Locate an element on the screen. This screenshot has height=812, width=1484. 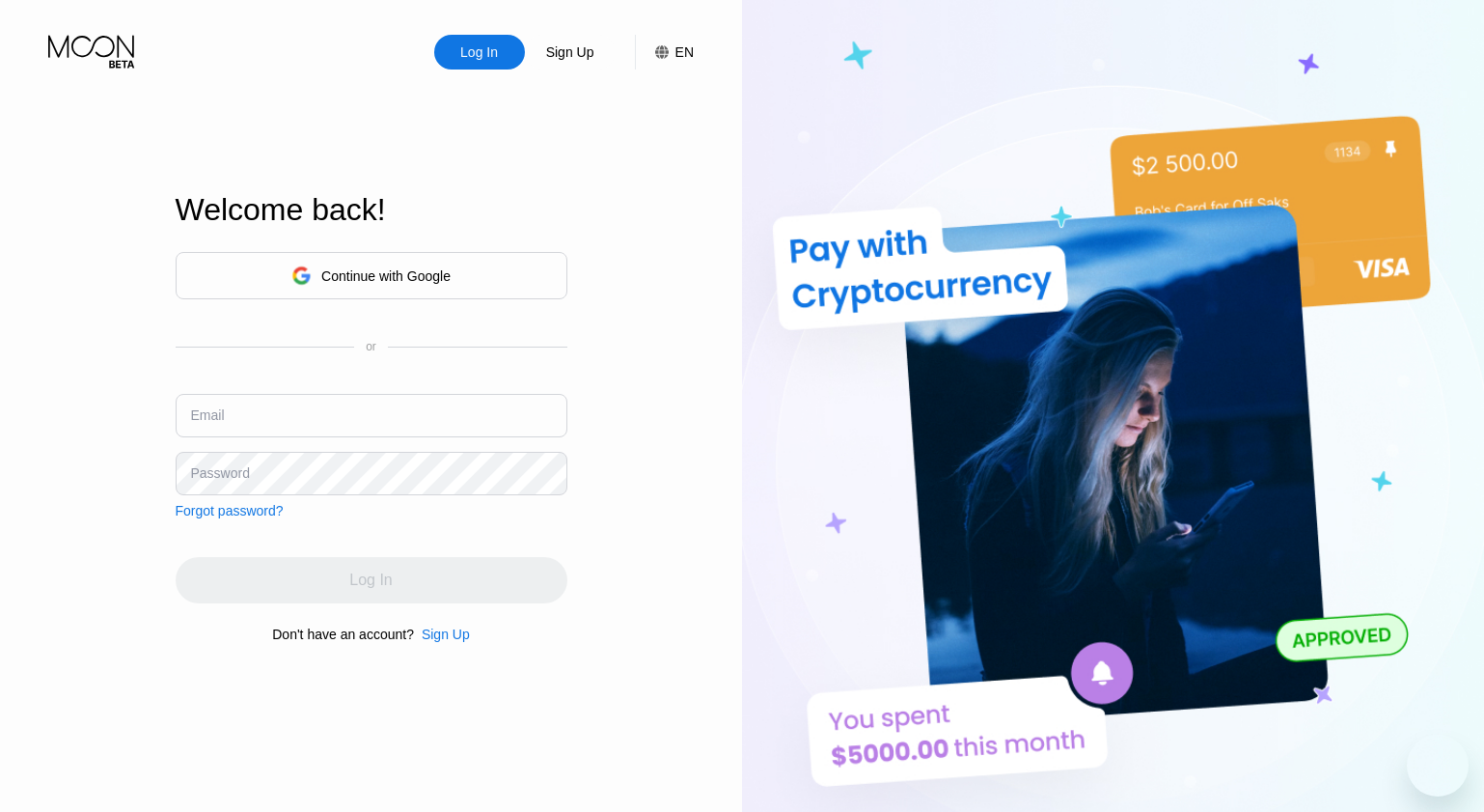
div: Password is located at coordinates (220, 473).